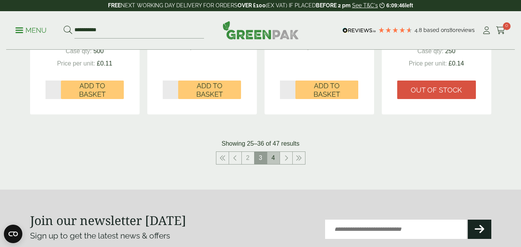 The image size is (521, 247). I want to click on i: My Account, so click(487, 30).